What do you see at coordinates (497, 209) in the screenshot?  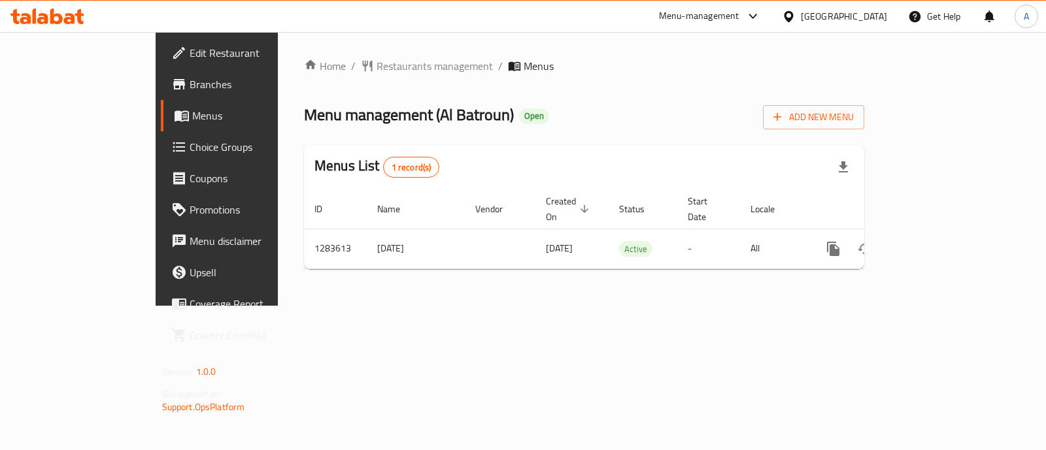 I see `span: Vendor` at bounding box center [497, 209].